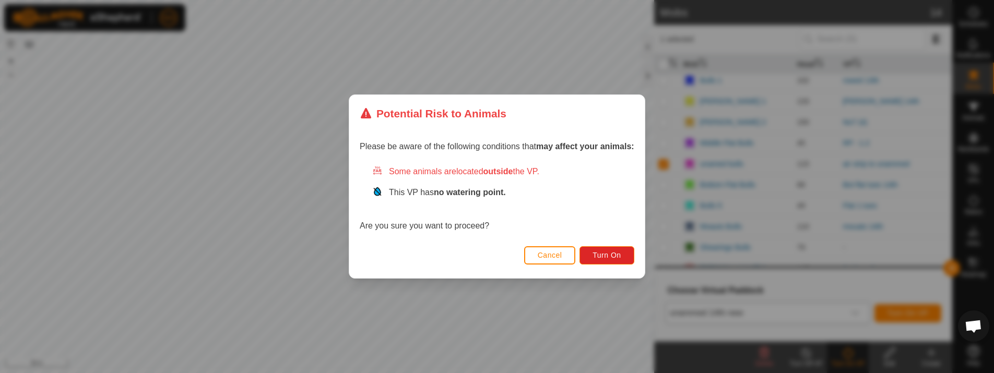 Image resolution: width=994 pixels, height=373 pixels. Describe the element at coordinates (607, 255) in the screenshot. I see `button: Turn On` at that location.